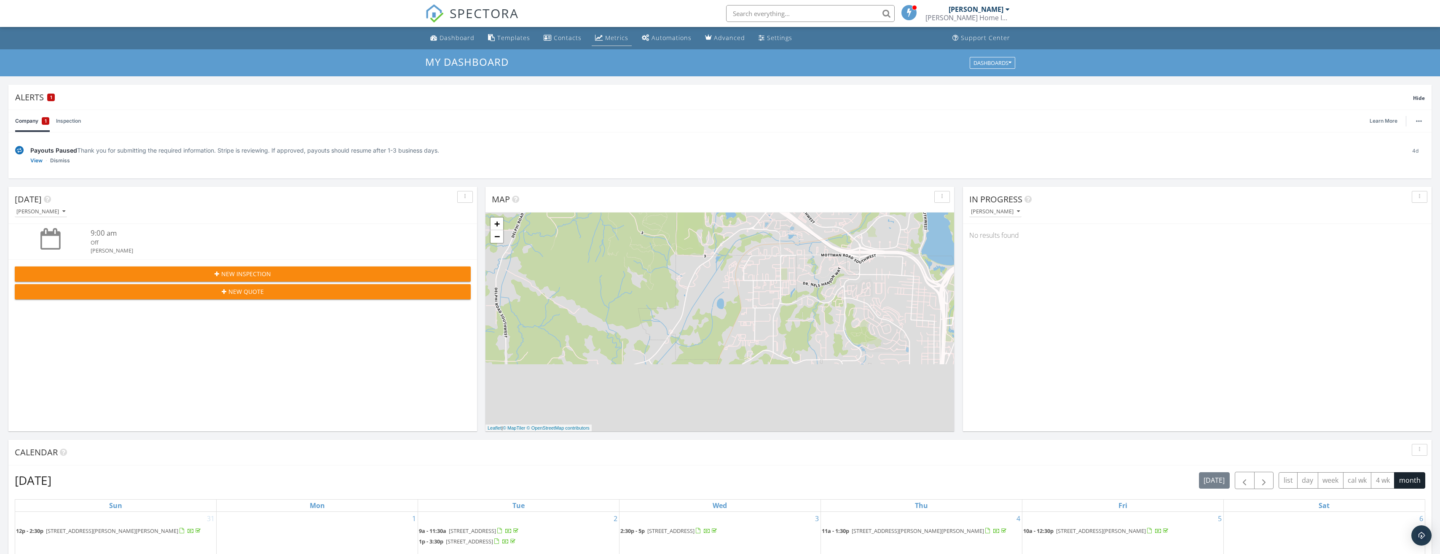  I want to click on img: The Best Home Inspection Software - Spectora, so click(435, 13).